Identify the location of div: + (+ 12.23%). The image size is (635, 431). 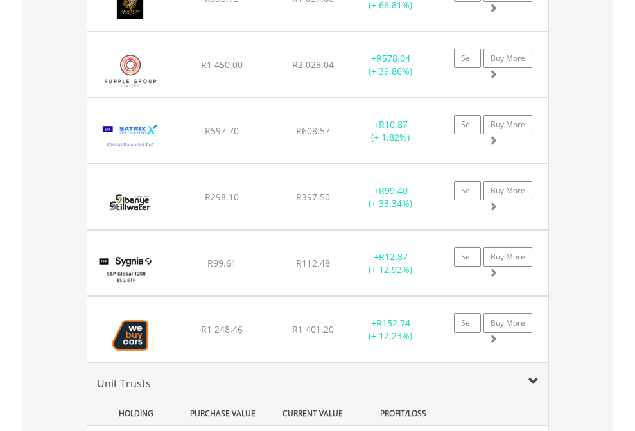
(391, 330).